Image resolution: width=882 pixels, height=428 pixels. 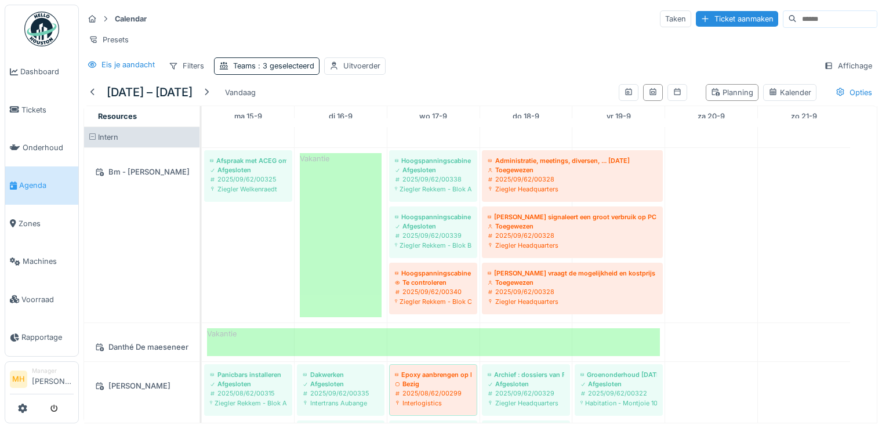 What do you see at coordinates (433, 282) in the screenshot?
I see `div: Te controleren` at bounding box center [433, 282].